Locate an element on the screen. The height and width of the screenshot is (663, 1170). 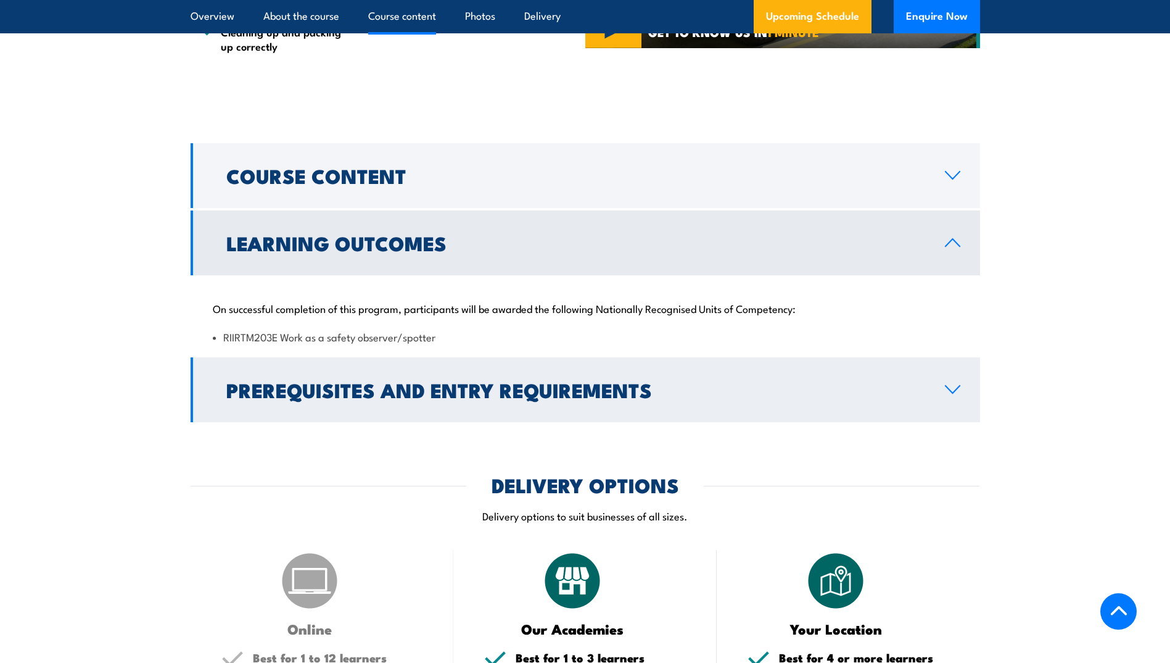
h3: Online is located at coordinates (310, 628).